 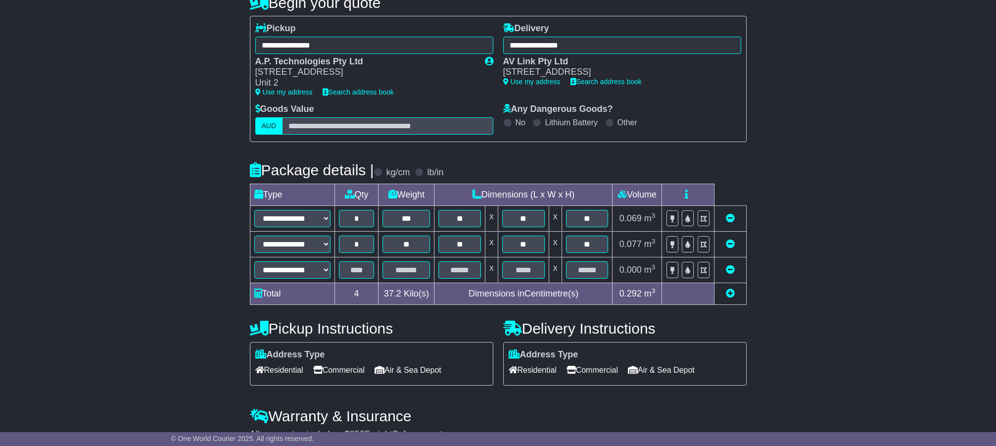 What do you see at coordinates (638, 195) in the screenshot?
I see `td: Volume` at bounding box center [638, 195].